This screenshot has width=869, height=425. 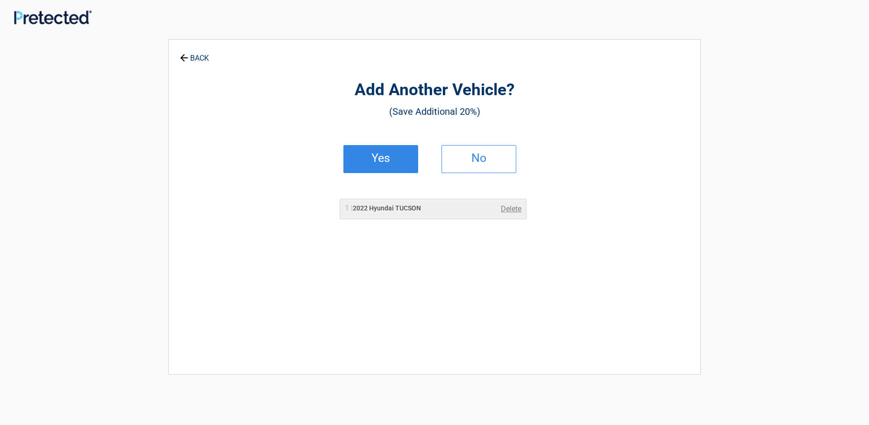 What do you see at coordinates (511, 209) in the screenshot?
I see `a: Delete` at bounding box center [511, 209].